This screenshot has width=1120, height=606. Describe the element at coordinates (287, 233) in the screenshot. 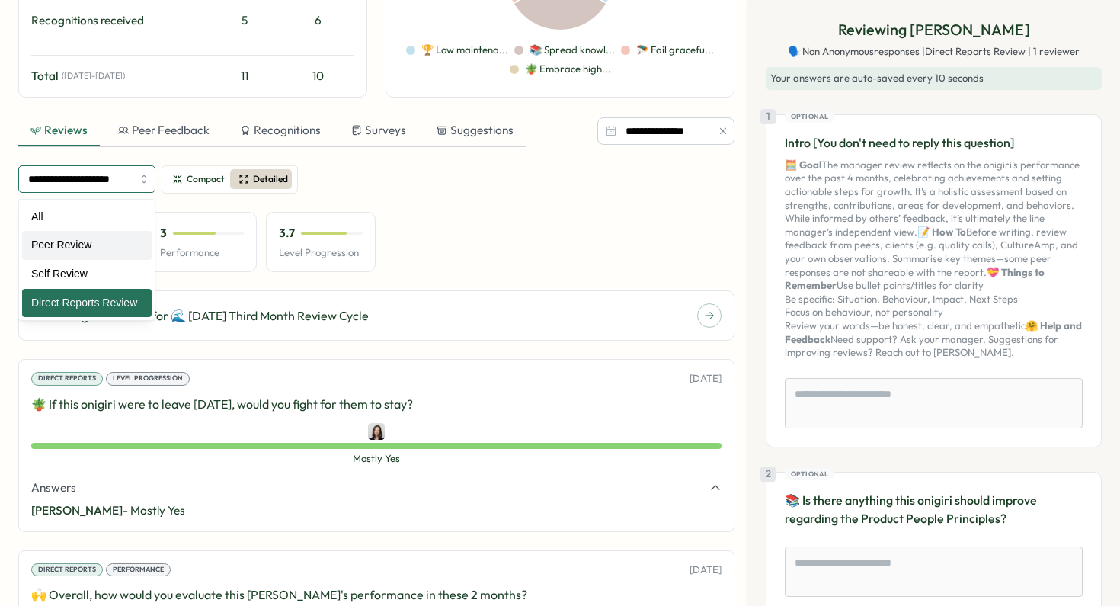

I see `p: 3.7` at that location.